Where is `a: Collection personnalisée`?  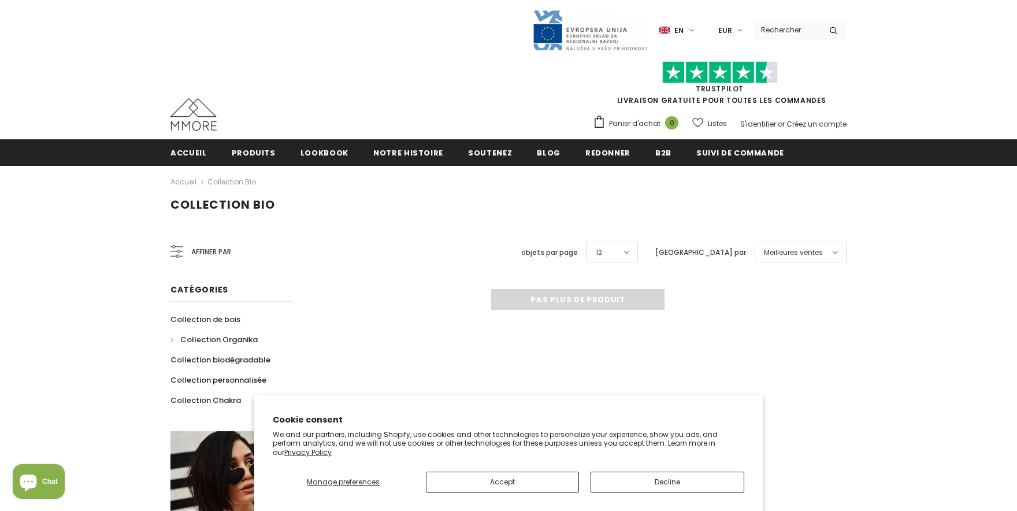
a: Collection personnalisée is located at coordinates (219, 380).